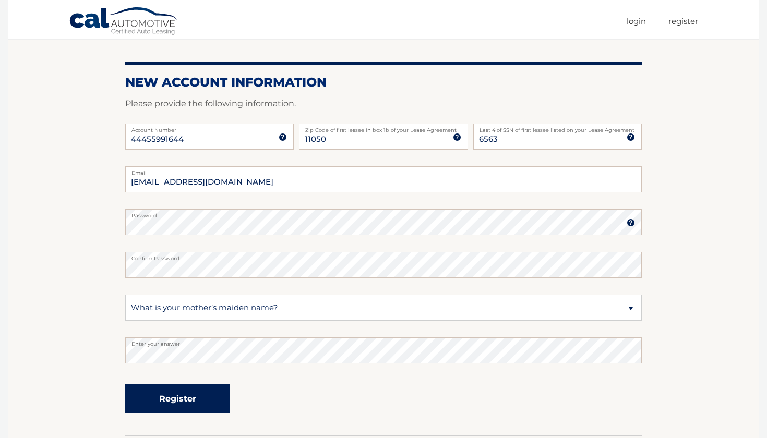 The width and height of the screenshot is (767, 438). I want to click on input: SSN or EIN (last 4 digits only), so click(557, 137).